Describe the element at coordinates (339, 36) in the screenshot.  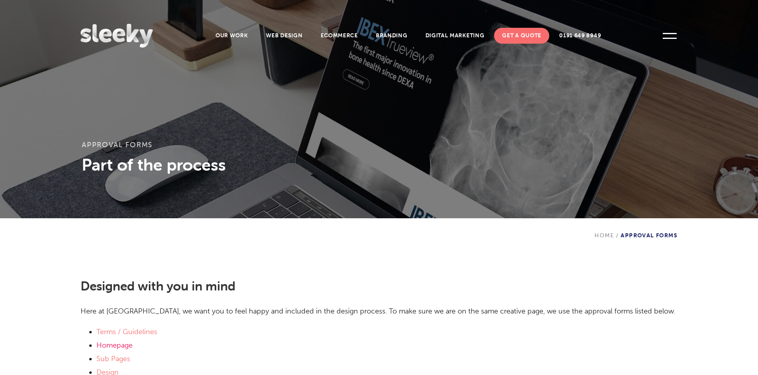
I see `a: Ecommerce` at that location.